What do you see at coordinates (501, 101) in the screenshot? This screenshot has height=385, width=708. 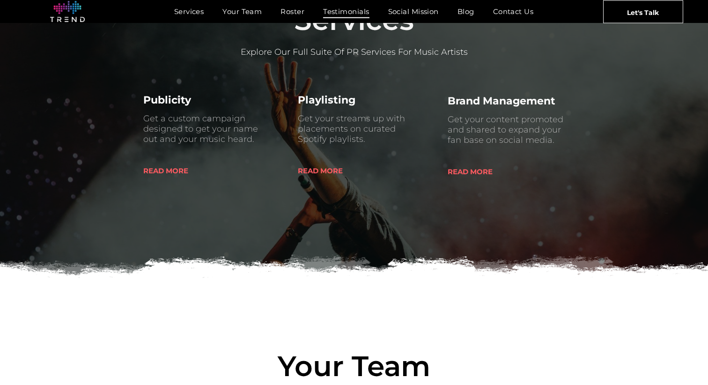 I see `span: Brand Management` at bounding box center [501, 101].